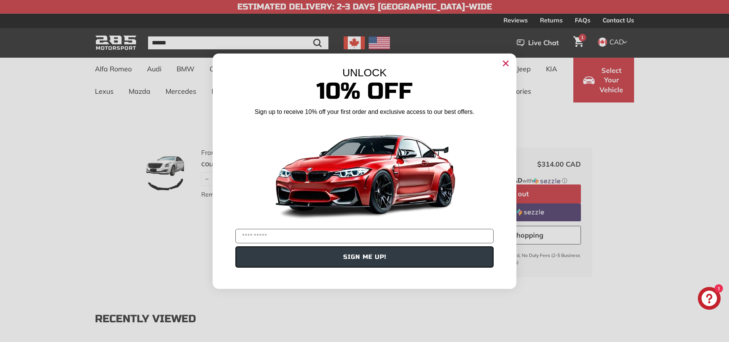 The image size is (729, 342). What do you see at coordinates (364, 236) in the screenshot?
I see `input: YOUR EMAIL` at bounding box center [364, 236].